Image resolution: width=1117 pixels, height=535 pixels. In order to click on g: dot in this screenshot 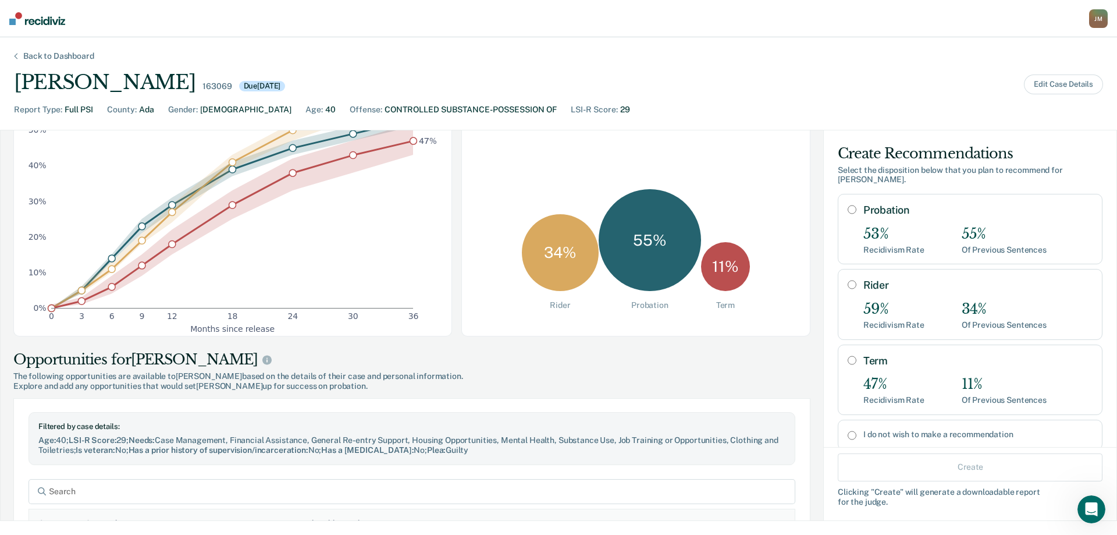, I will do `click(233, 203)`.